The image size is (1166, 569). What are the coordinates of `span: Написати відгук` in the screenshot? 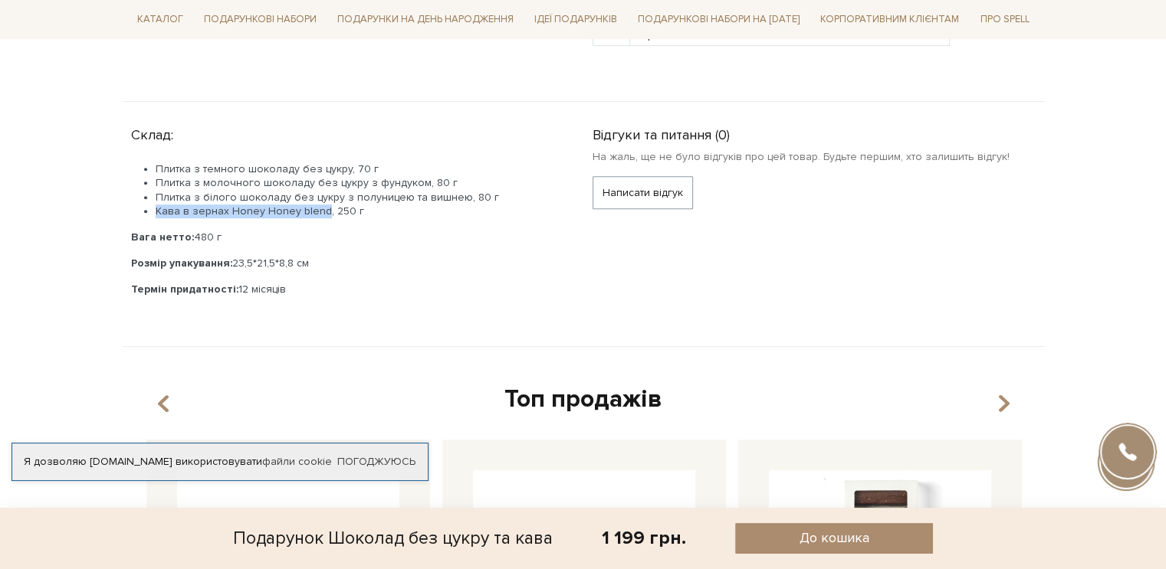 It's located at (642, 192).